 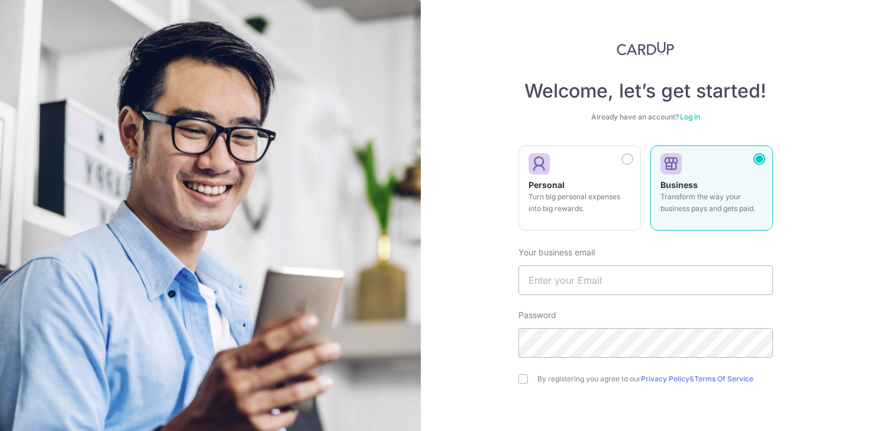 I want to click on strong: Personal, so click(x=546, y=185).